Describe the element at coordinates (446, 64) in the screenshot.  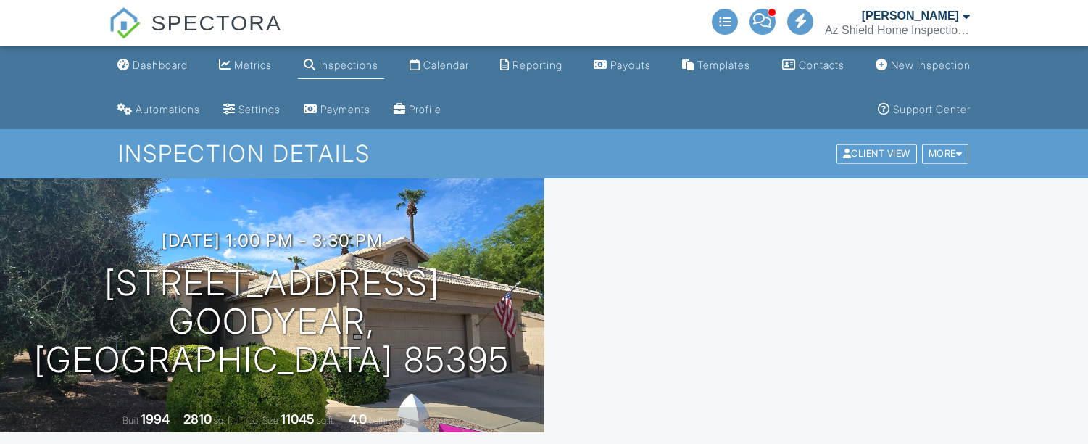
I see `div: Calendar` at that location.